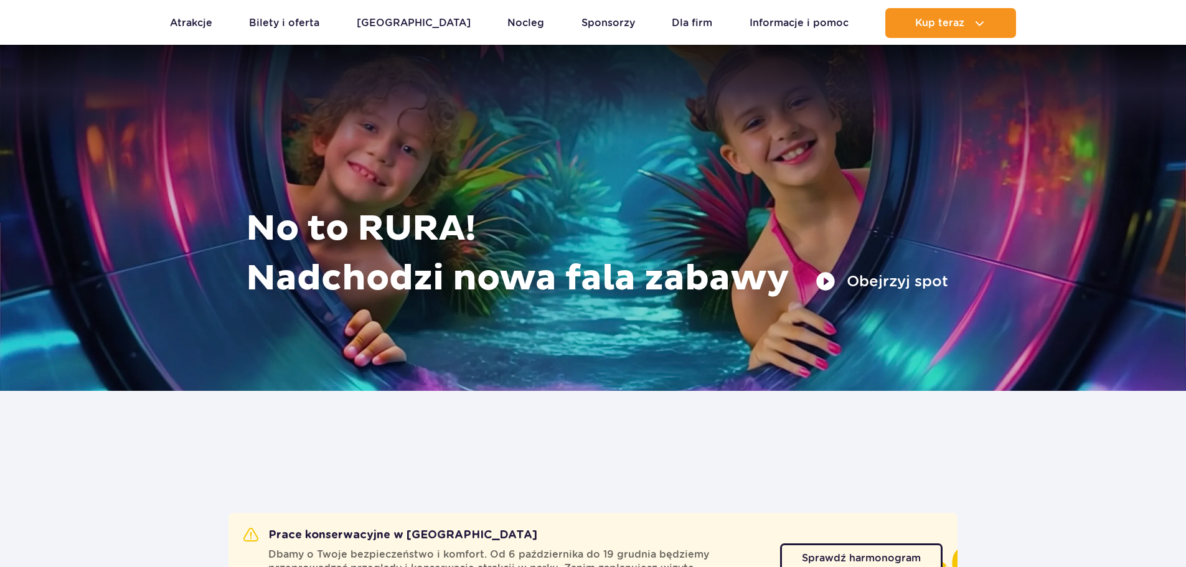 The width and height of the screenshot is (1186, 567). What do you see at coordinates (951, 23) in the screenshot?
I see `button: Kup teraz` at bounding box center [951, 23].